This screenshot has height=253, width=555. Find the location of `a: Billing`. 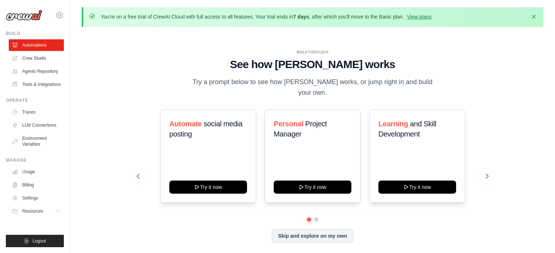

a: Billing is located at coordinates (36, 185).